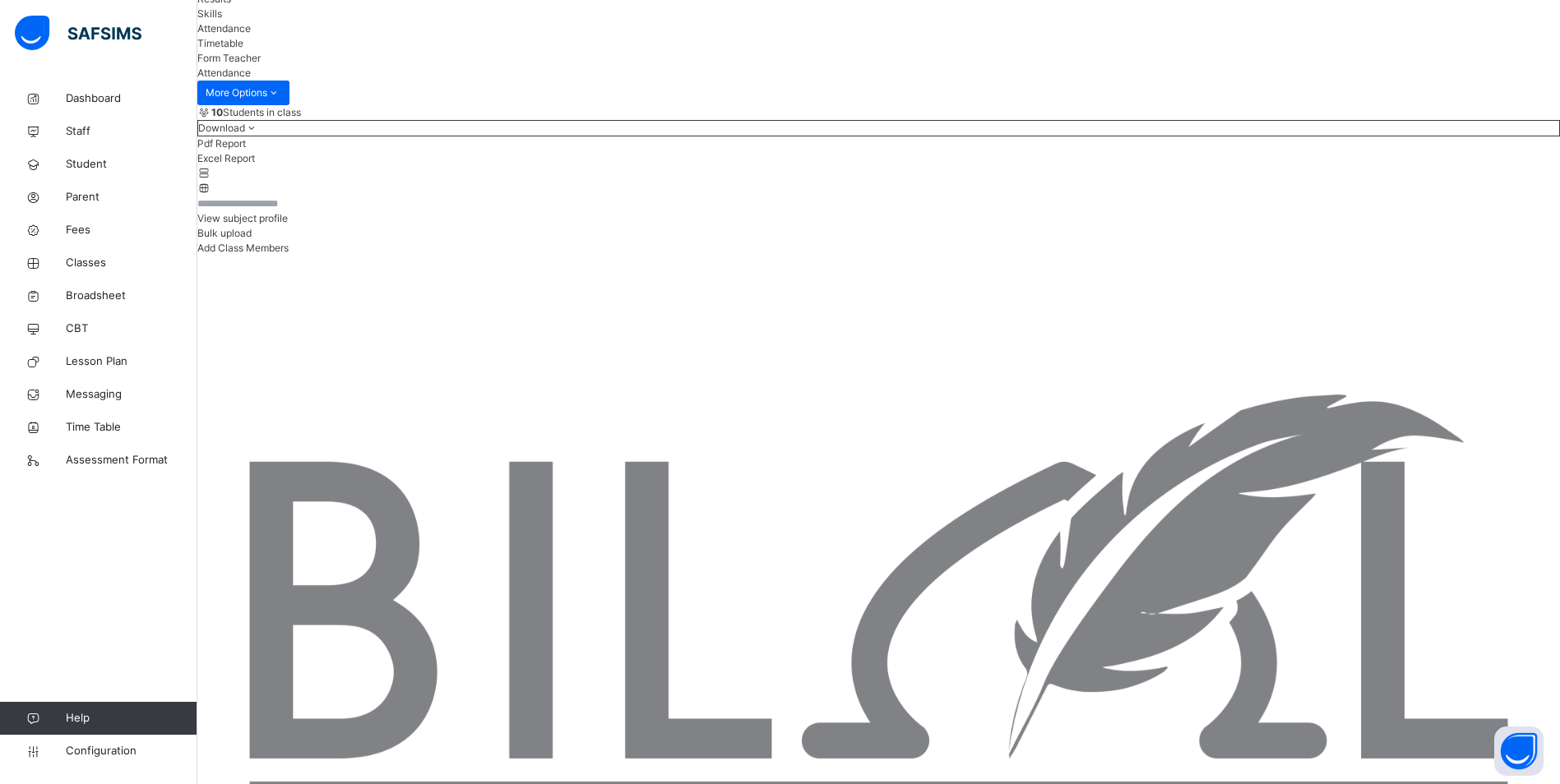 Image resolution: width=1560 pixels, height=784 pixels. Describe the element at coordinates (131, 751) in the screenshot. I see `span: Configuration` at that location.